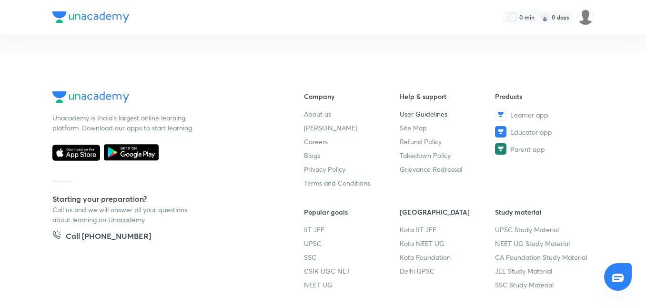 The height and width of the screenshot is (305, 646). Describe the element at coordinates (351, 155) in the screenshot. I see `a: Blogs` at that location.